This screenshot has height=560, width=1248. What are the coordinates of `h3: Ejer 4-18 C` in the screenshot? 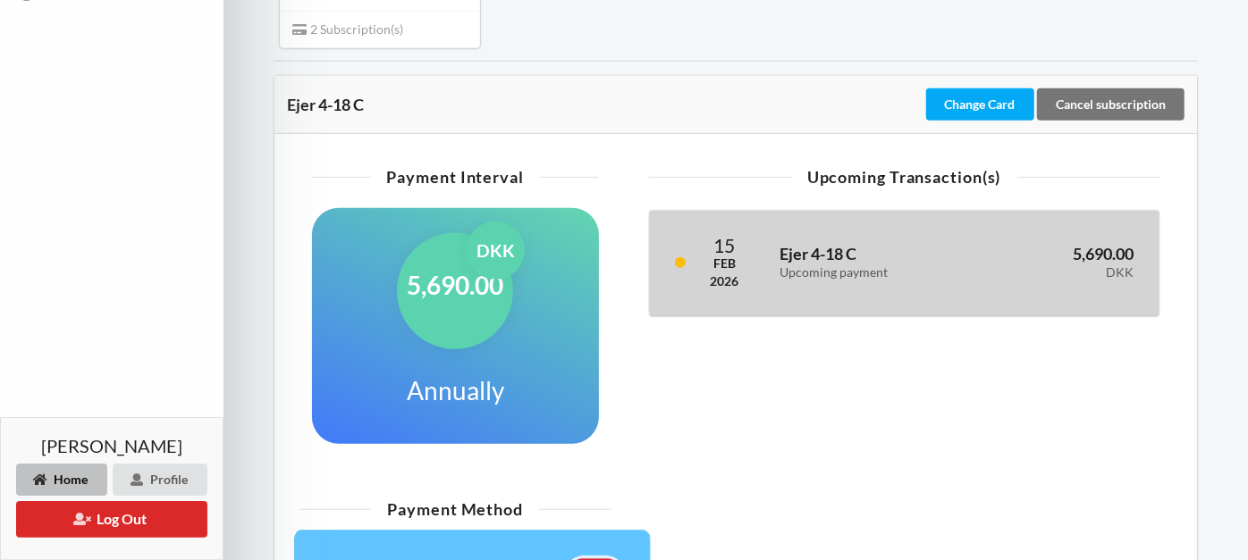 It's located at (874, 262).